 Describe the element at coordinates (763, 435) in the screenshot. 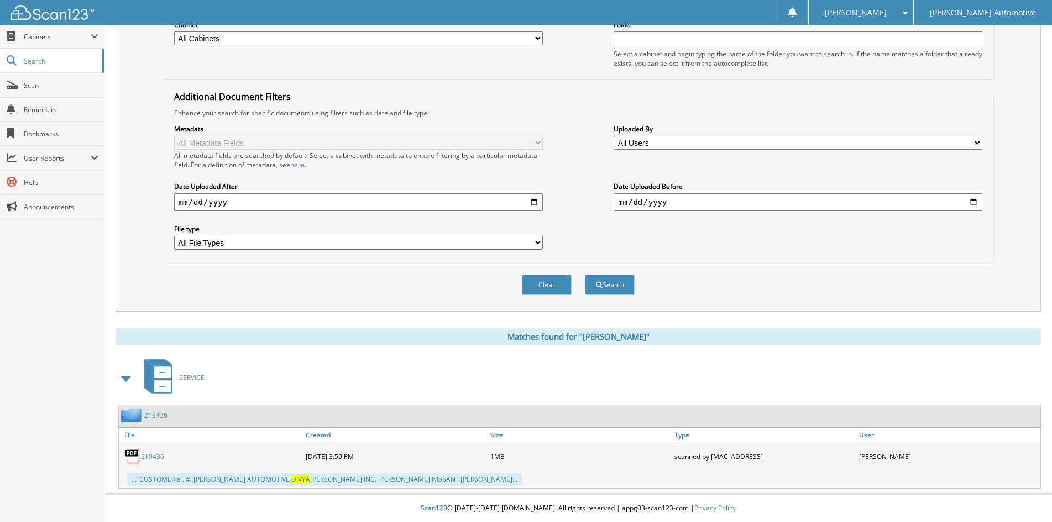

I see `a: Type` at that location.